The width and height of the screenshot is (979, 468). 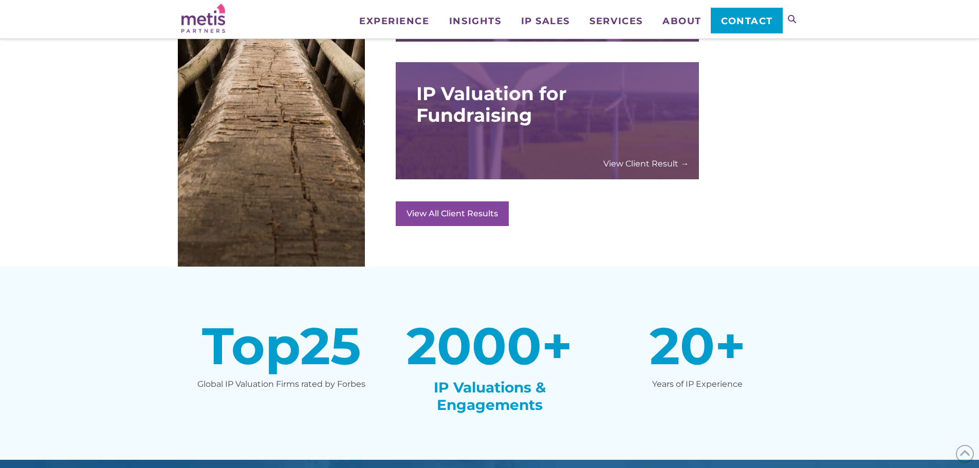 I want to click on p: Global IP Valuation Firms rated by Forbes, so click(x=282, y=384).